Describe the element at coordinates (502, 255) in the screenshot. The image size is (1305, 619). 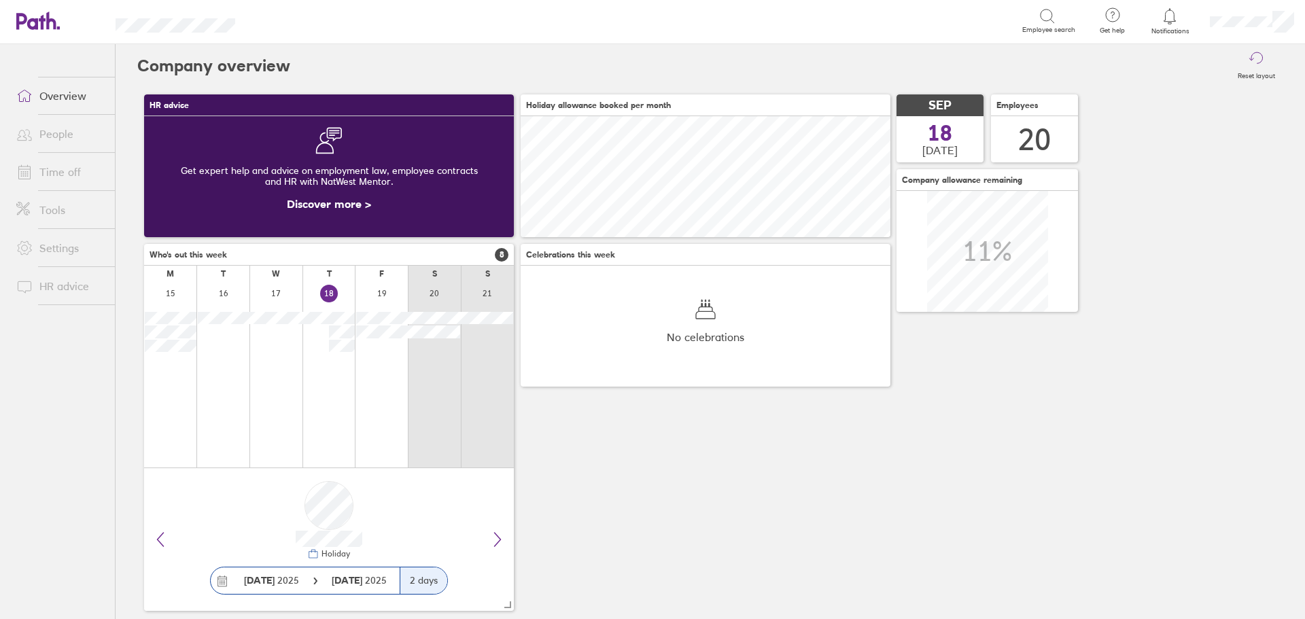
I see `span: 8` at that location.